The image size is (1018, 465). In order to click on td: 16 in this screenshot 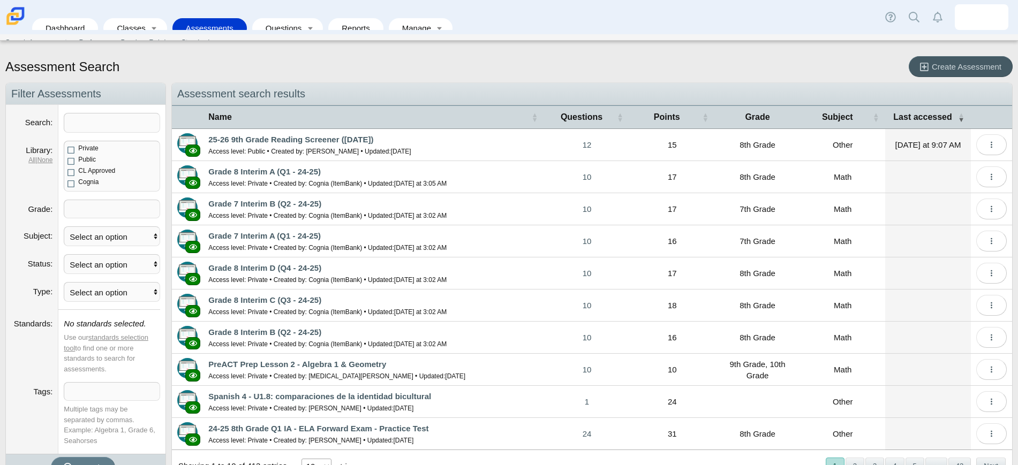, I will do `click(672, 338)`.